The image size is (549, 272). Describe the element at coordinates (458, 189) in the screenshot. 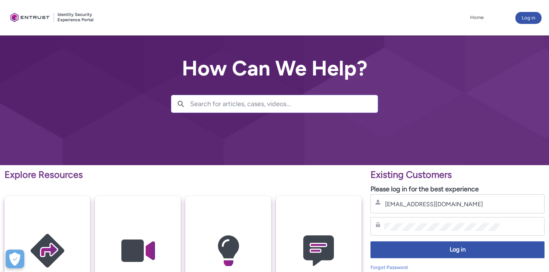

I see `p: Please log in for the best experience` at that location.